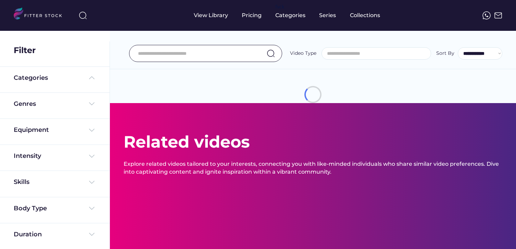 The width and height of the screenshot is (516, 249). What do you see at coordinates (27, 156) in the screenshot?
I see `div: Intensity` at bounding box center [27, 156].